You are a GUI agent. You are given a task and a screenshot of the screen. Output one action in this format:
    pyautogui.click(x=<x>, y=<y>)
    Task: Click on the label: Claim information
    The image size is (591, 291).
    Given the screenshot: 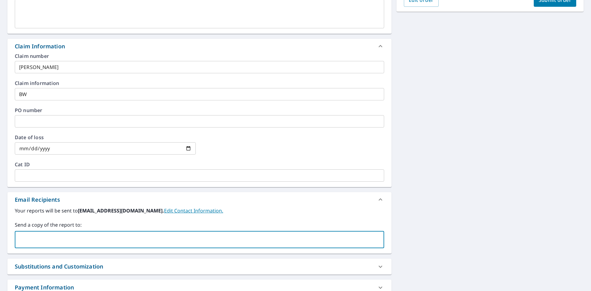 What is the action you would take?
    pyautogui.click(x=200, y=83)
    